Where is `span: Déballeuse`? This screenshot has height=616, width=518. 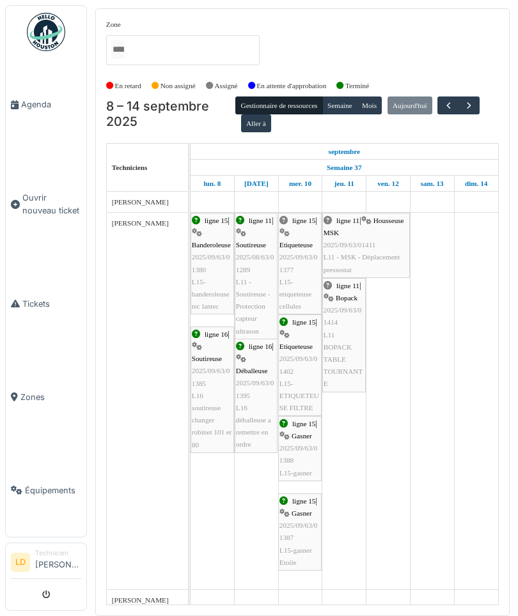 span: Déballeuse is located at coordinates (252, 371).